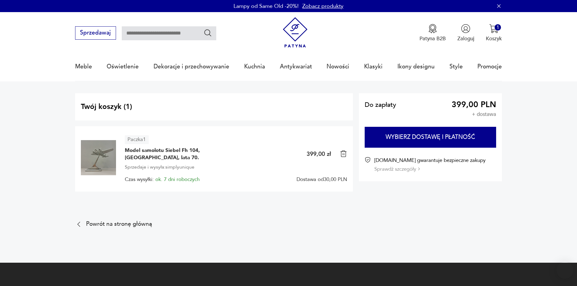 The image size is (577, 286). What do you see at coordinates (466, 33) in the screenshot?
I see `button: Zaloguj` at bounding box center [466, 33].